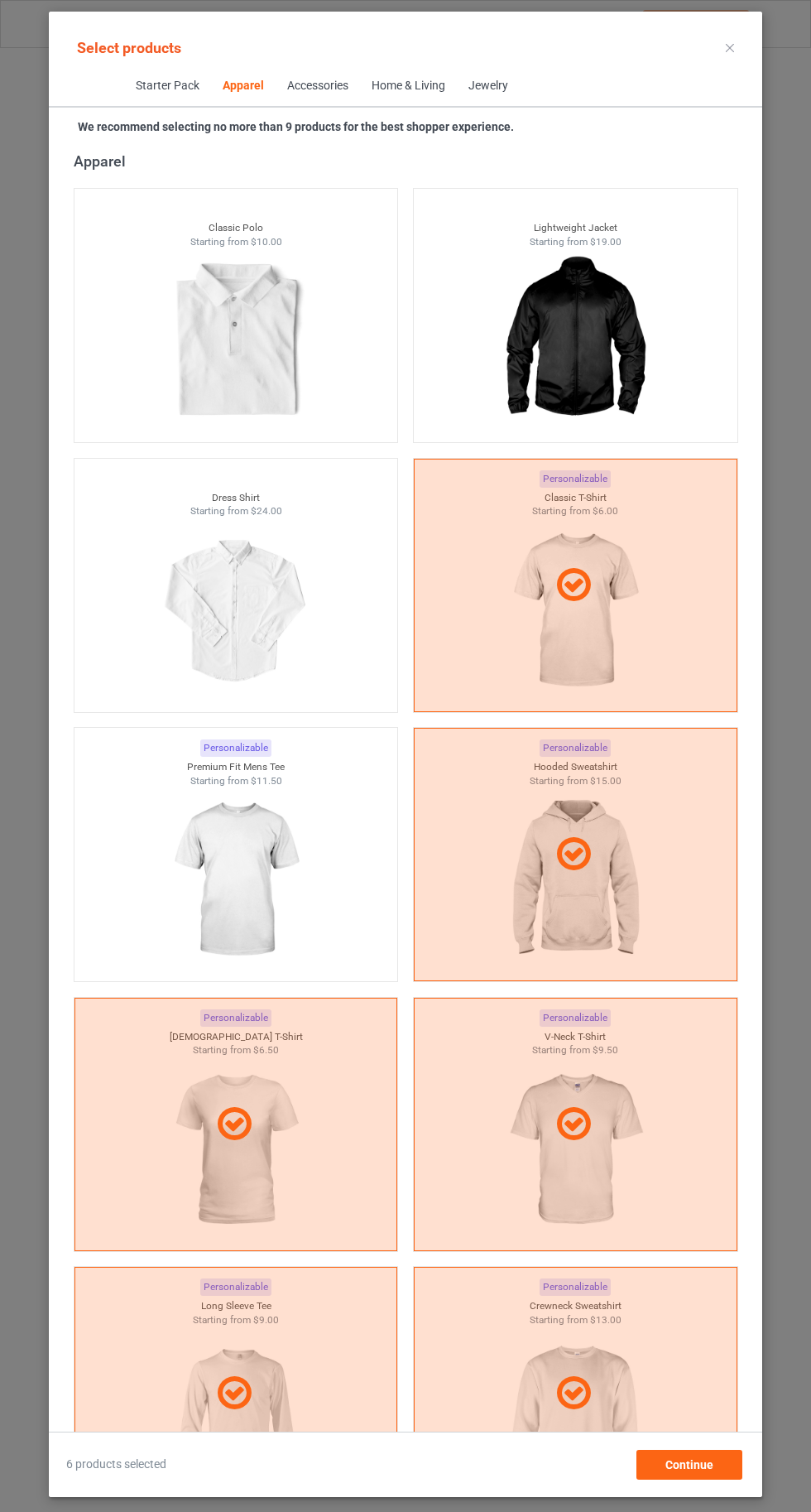 This screenshot has width=811, height=1512. What do you see at coordinates (266, 242) in the screenshot?
I see `span: $10.00` at bounding box center [266, 242].